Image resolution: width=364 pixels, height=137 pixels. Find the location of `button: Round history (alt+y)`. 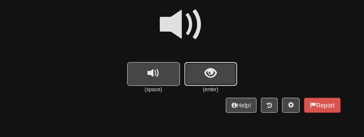

button: Round history (alt+y) is located at coordinates (269, 105).